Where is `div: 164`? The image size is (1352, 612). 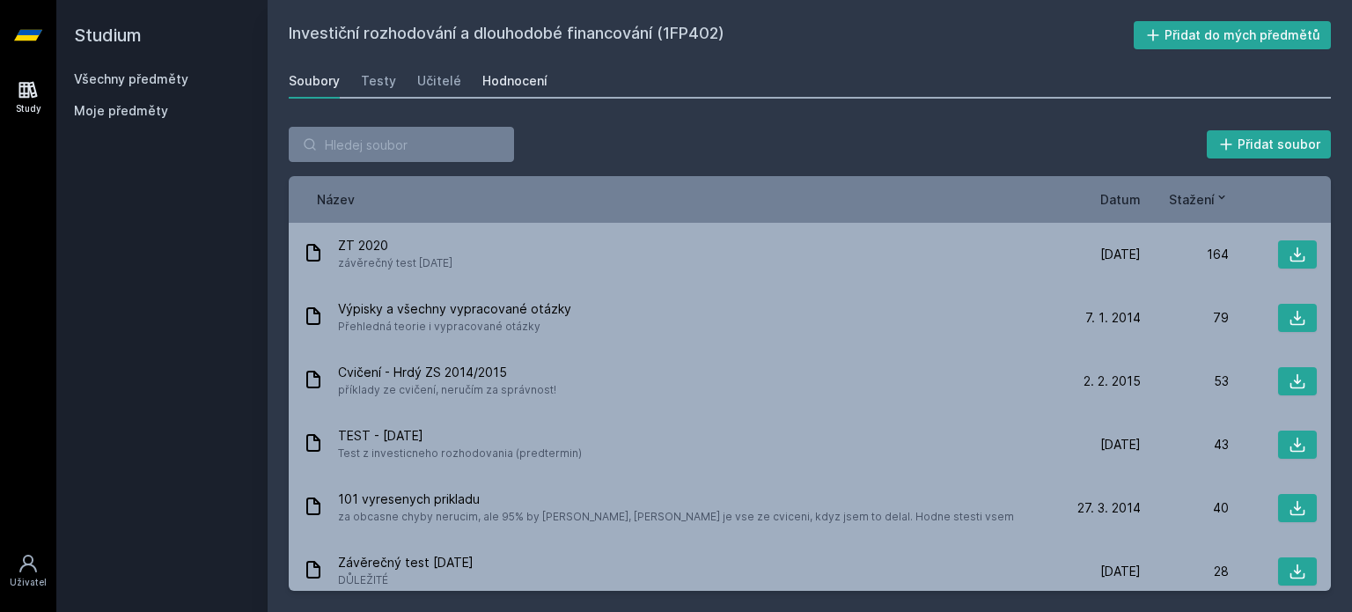 div: 164 is located at coordinates (1185, 254).